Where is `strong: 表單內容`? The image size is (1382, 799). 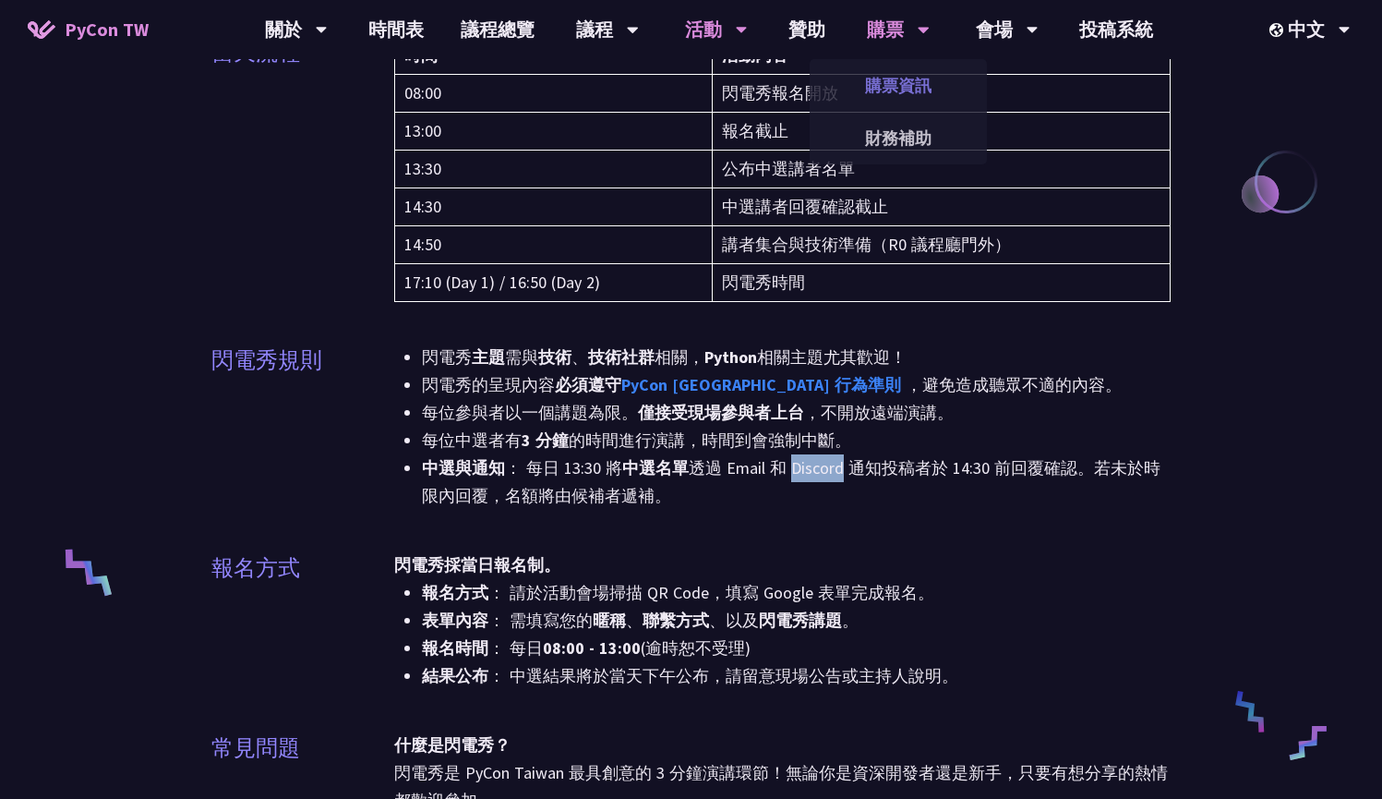
strong: 表單內容 is located at coordinates (455, 619).